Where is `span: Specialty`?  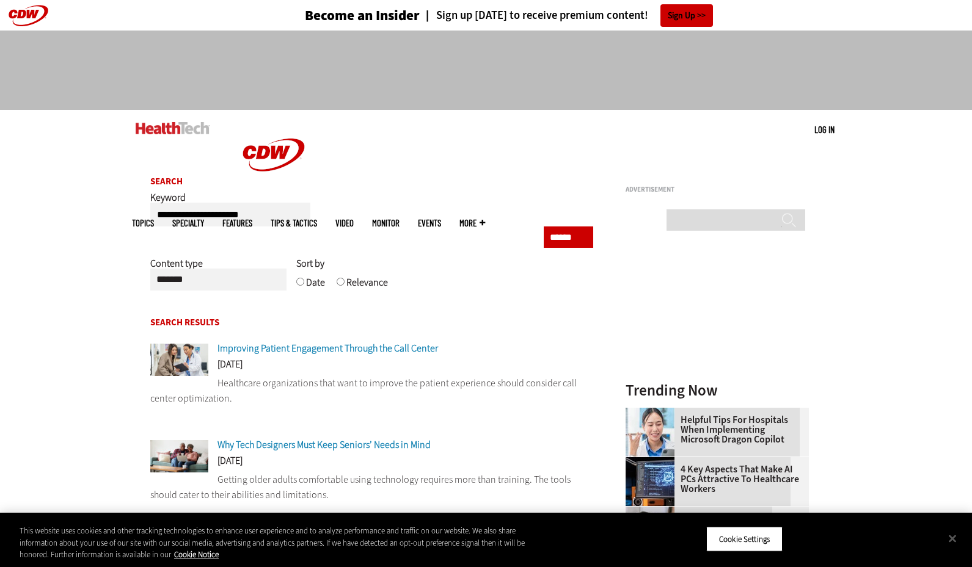 span: Specialty is located at coordinates (188, 223).